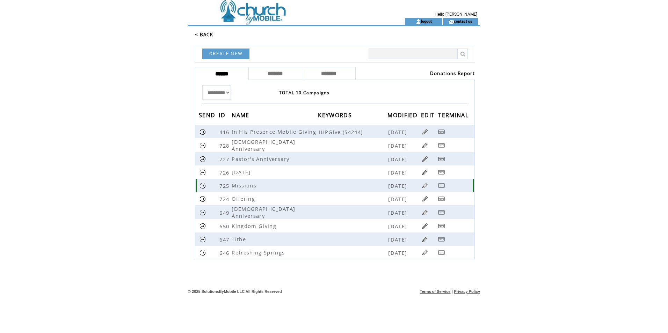 This screenshot has height=333, width=668. What do you see at coordinates (225, 173) in the screenshot?
I see `span: 726` at bounding box center [225, 173].